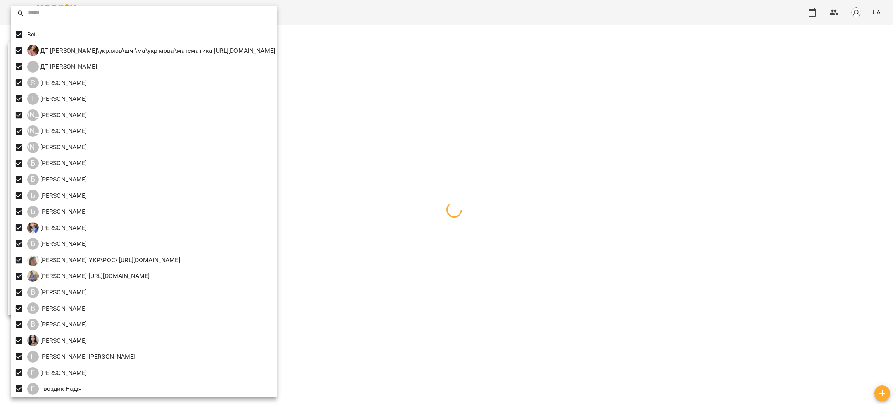 The image size is (893, 404). I want to click on img: Г, so click(33, 340).